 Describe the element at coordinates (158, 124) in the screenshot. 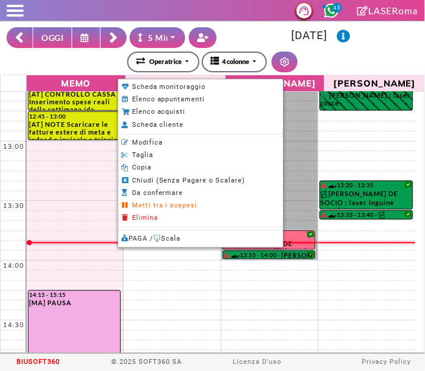

I see `span: Scheda cliente` at that location.